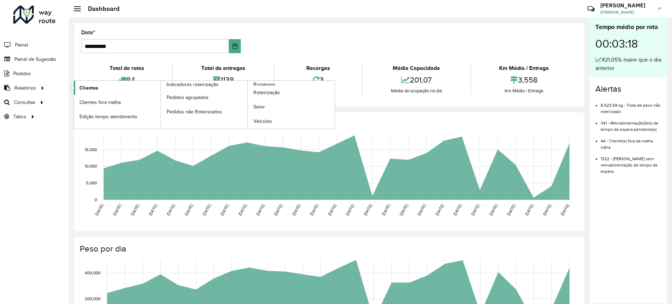 The height and width of the screenshot is (304, 672). I want to click on div: Total de entregas, so click(223, 68).